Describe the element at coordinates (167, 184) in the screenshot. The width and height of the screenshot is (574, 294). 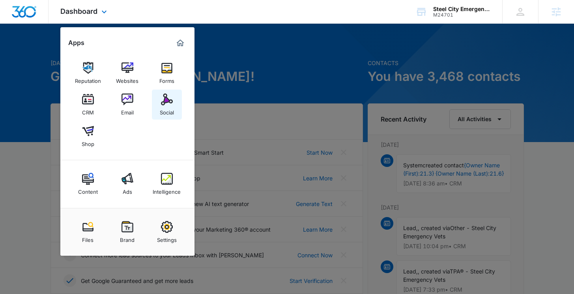
I see `a: Intelligence` at that location.